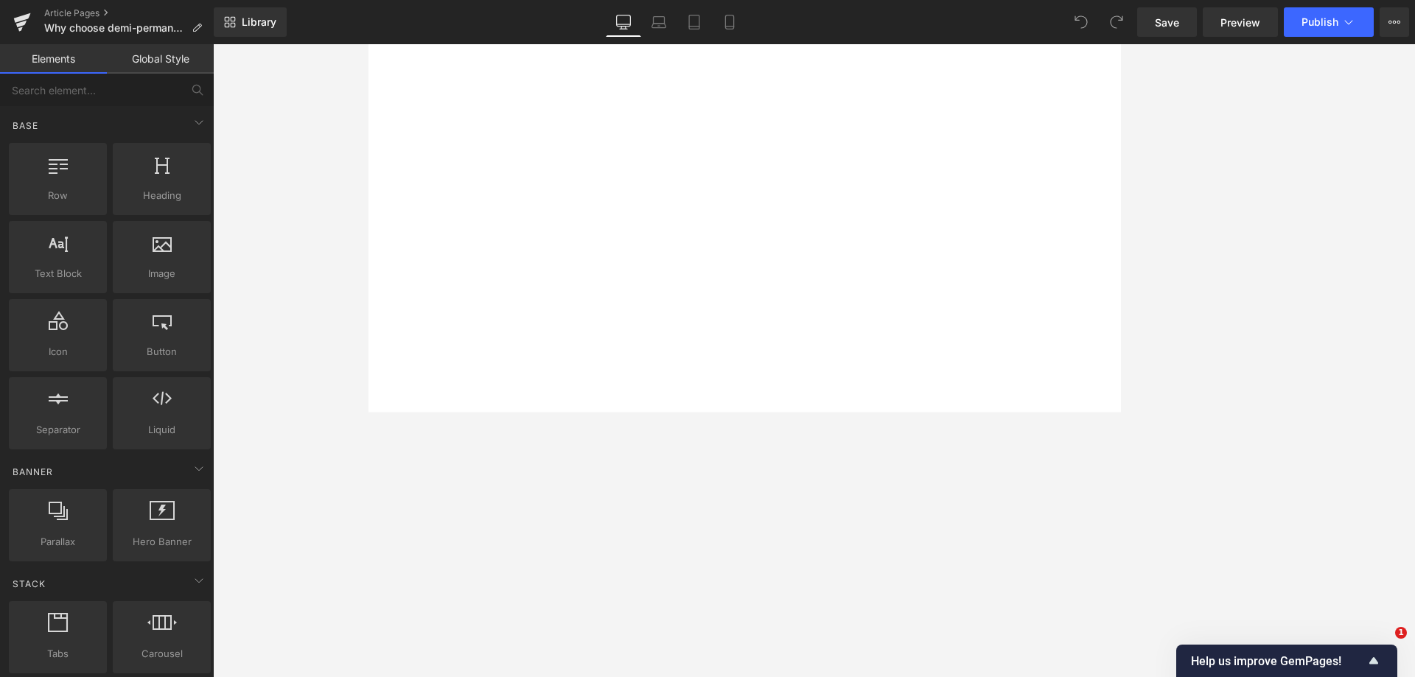 This screenshot has width=1415, height=677. Describe the element at coordinates (129, 13) in the screenshot. I see `a: Article Pages` at that location.